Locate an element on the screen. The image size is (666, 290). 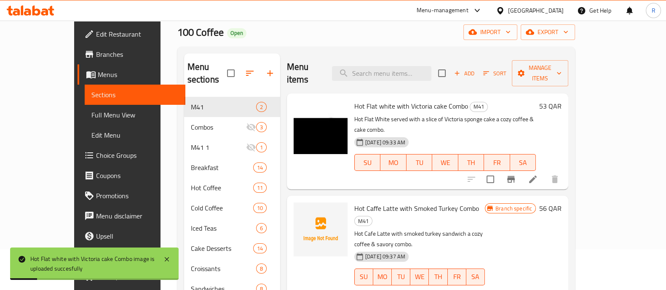
span: 6 is located at coordinates (261, 228).